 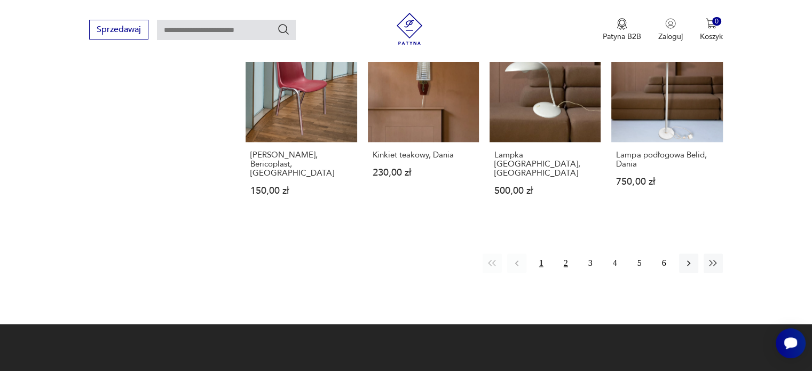 I want to click on p: Patyna B2B, so click(x=622, y=36).